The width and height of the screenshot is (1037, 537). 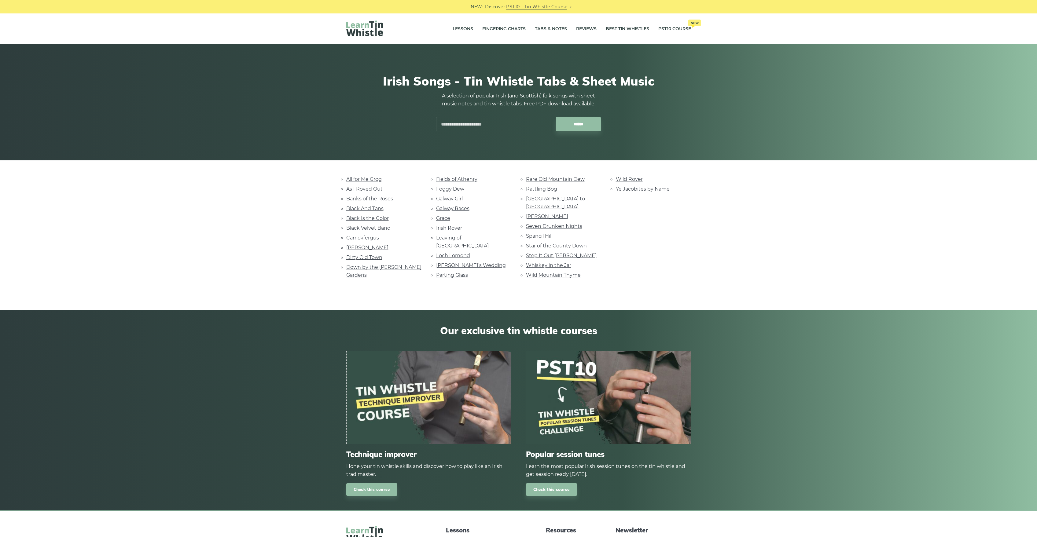 I want to click on a: As I Roved Out, so click(x=364, y=189).